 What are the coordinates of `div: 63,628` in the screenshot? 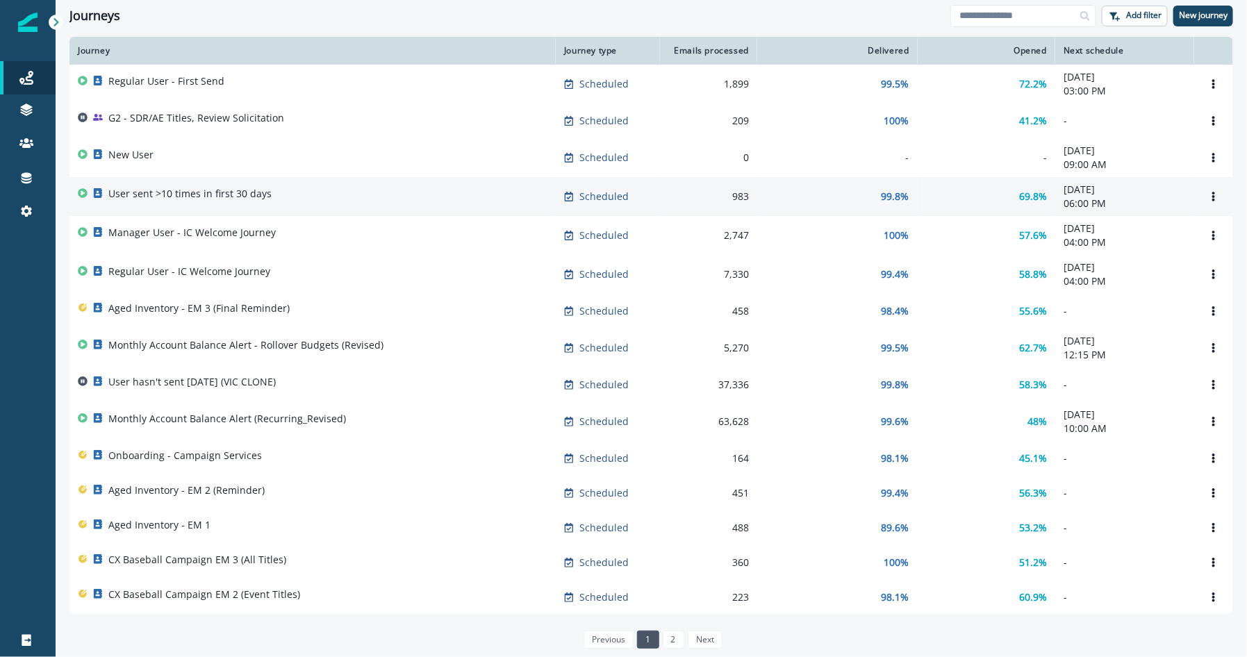 It's located at (709, 422).